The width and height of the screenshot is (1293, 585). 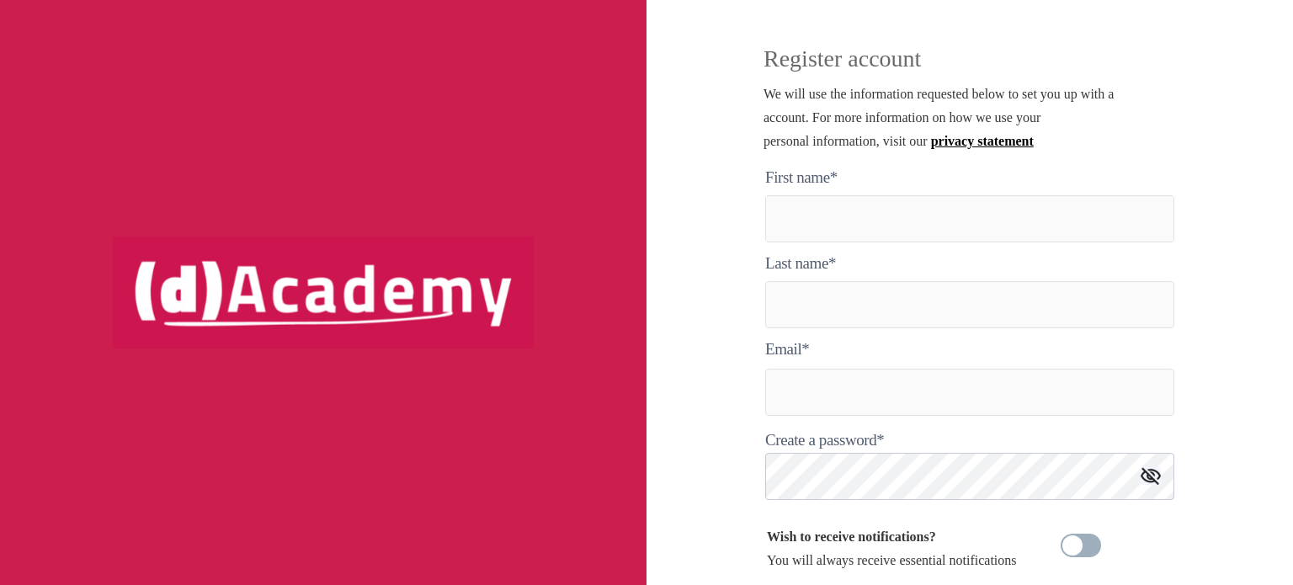 What do you see at coordinates (1150, 475) in the screenshot?
I see `img: icon` at bounding box center [1150, 475].